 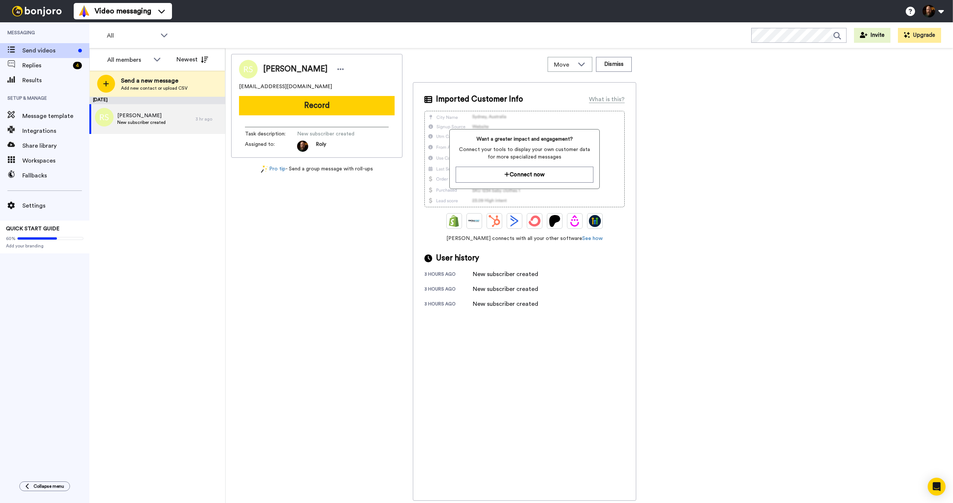 What do you see at coordinates (45, 246) in the screenshot?
I see `span: Add your branding` at bounding box center [45, 246].